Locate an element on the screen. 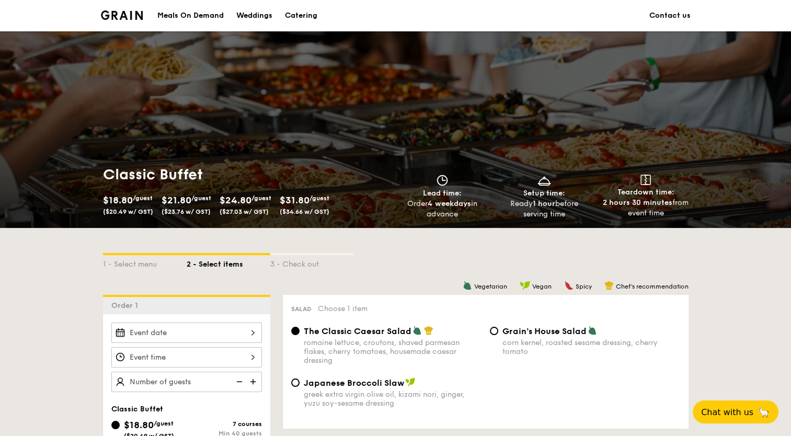  div: corn kernel, roasted sesame dressing, cherry tomato is located at coordinates (592, 347).